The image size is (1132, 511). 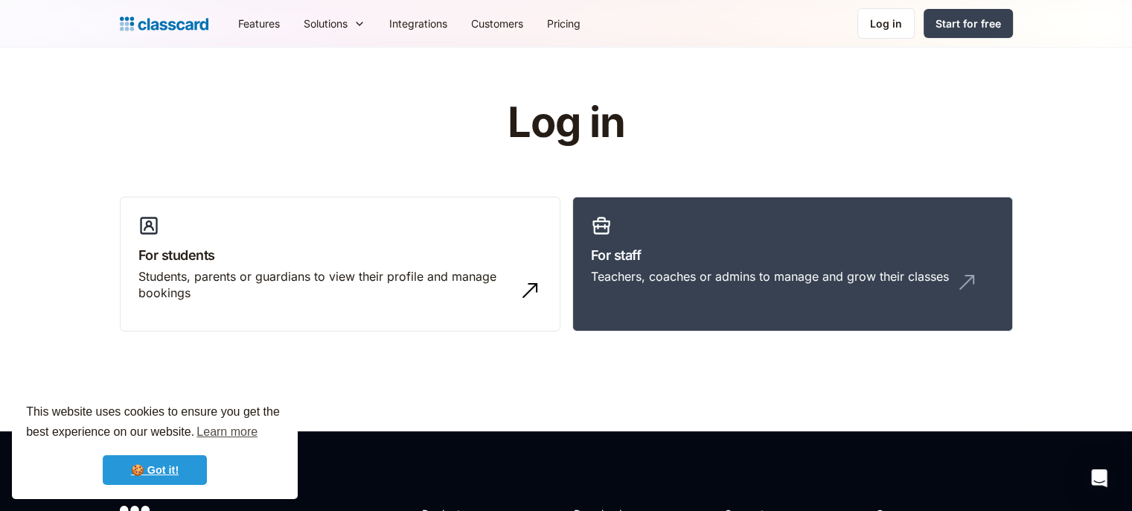 I want to click on a: For studentsStudents, parents or guardians to view their profile and manage bookings, so click(x=340, y=264).